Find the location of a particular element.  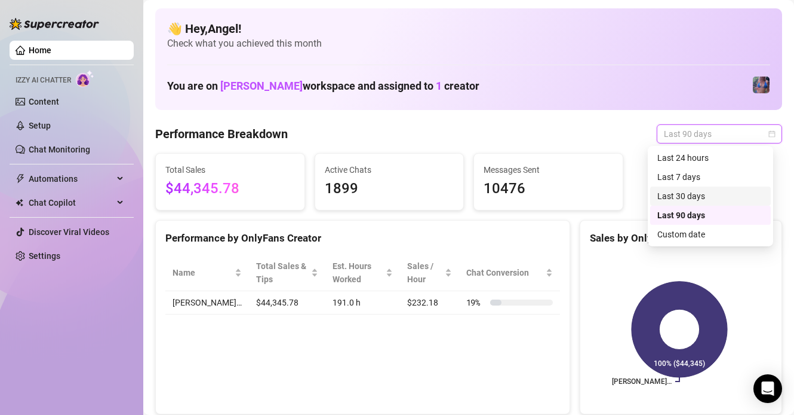

div: Sales by OnlyFans Creator is located at coordinates (681, 238).